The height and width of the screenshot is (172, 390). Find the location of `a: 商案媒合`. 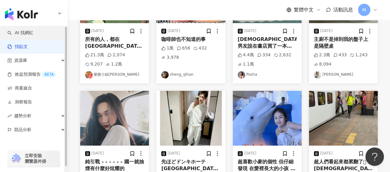

a: 商案媒合 is located at coordinates (20, 88).